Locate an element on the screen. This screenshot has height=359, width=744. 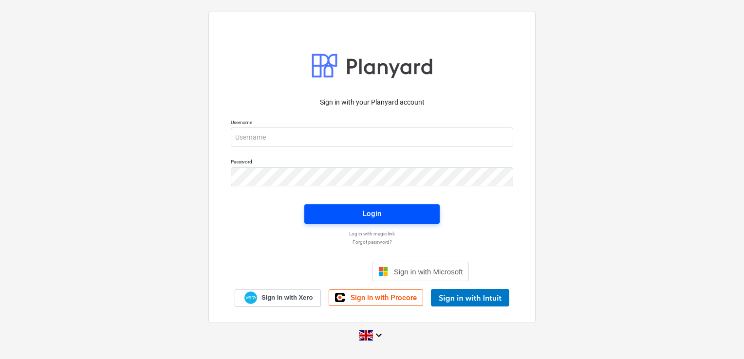
span: Sign in with Procore is located at coordinates (383, 298).